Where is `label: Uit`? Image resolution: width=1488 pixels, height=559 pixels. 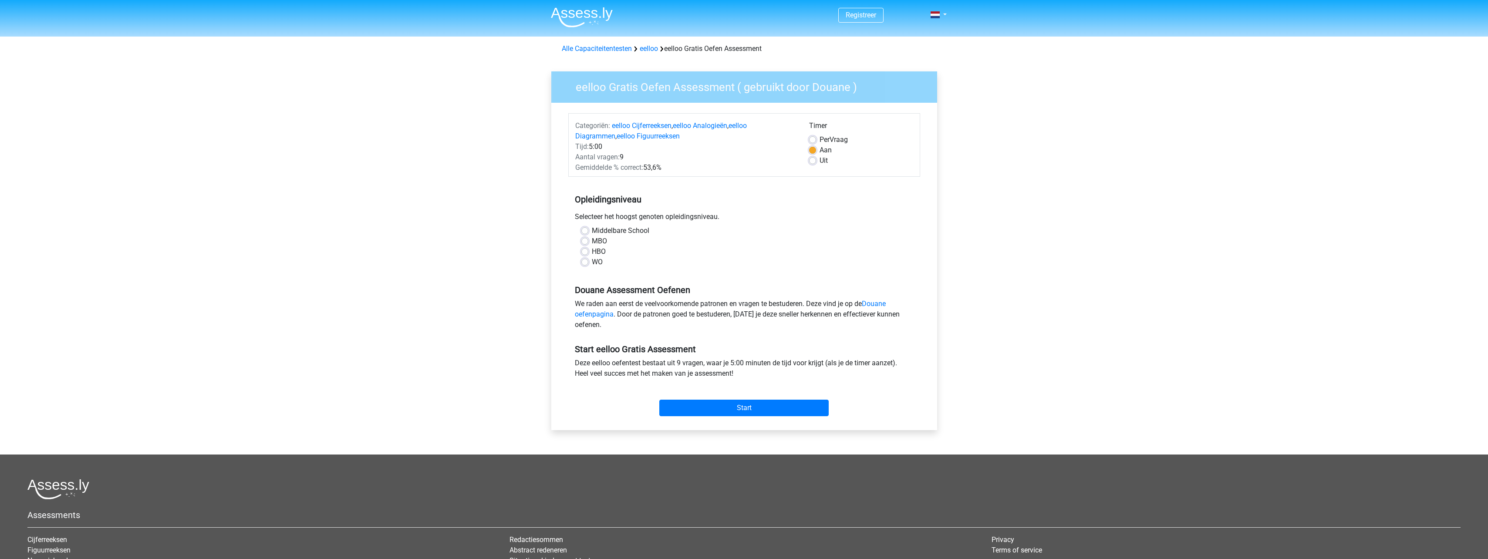 label: Uit is located at coordinates (823, 161).